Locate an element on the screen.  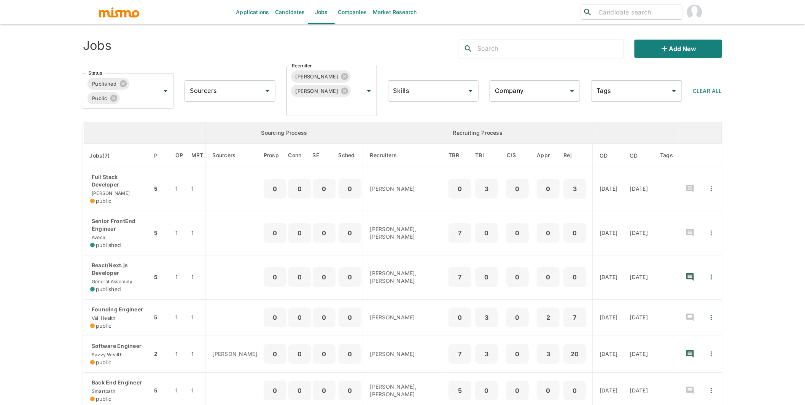
th: Recruiters is located at coordinates (405, 155).